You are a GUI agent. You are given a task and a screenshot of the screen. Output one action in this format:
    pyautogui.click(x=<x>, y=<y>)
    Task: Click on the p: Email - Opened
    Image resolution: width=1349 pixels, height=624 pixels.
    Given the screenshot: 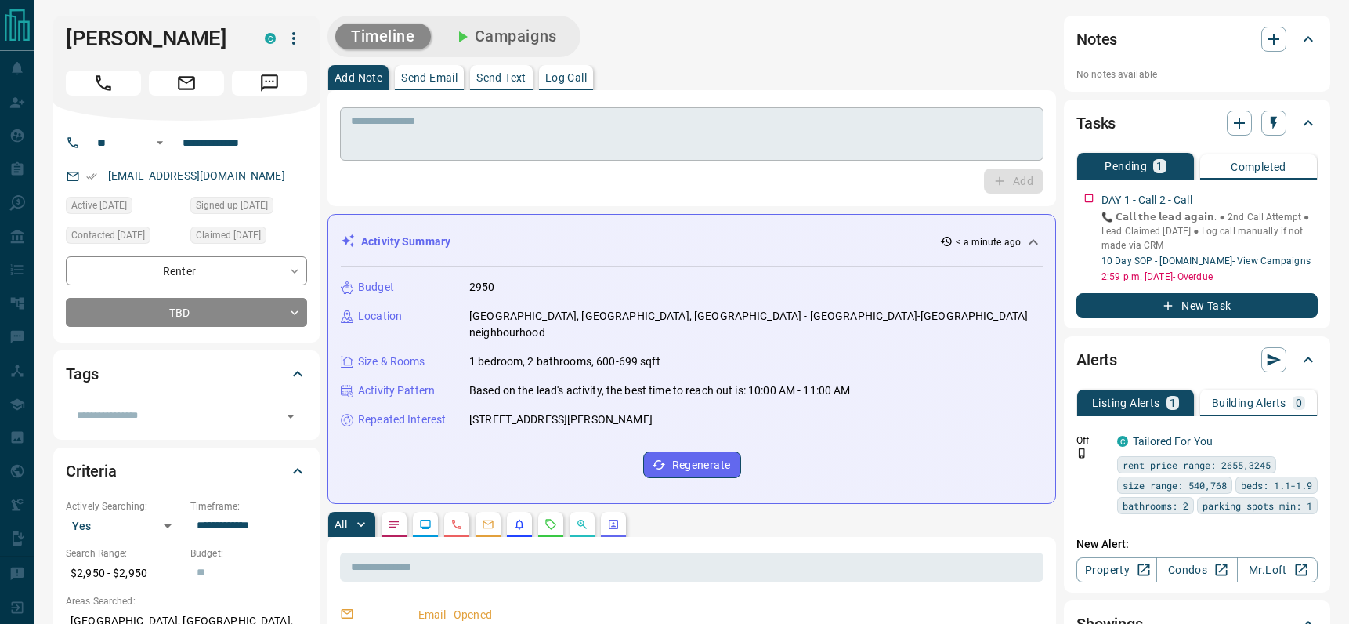 What is the action you would take?
    pyautogui.click(x=728, y=614)
    